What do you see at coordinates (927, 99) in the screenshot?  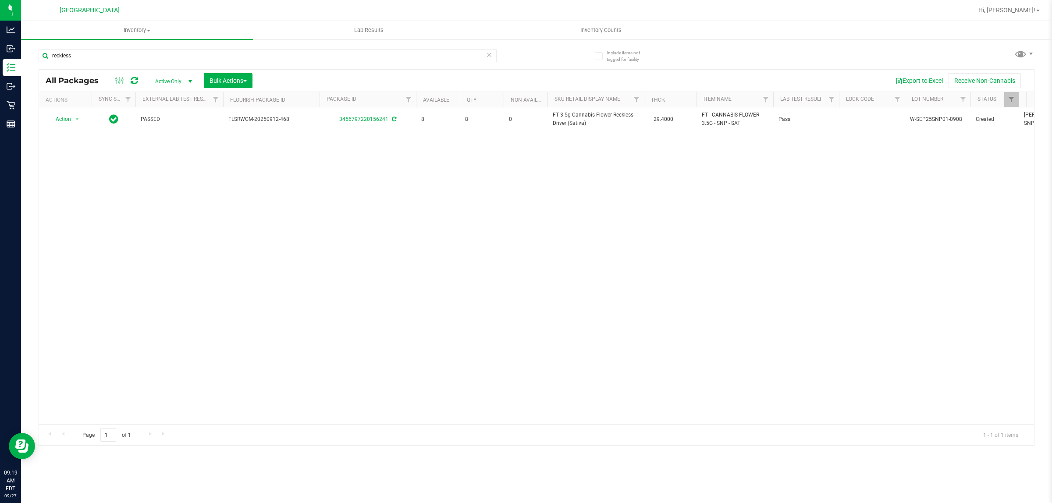 I see `a: Lot Number` at bounding box center [927, 99].